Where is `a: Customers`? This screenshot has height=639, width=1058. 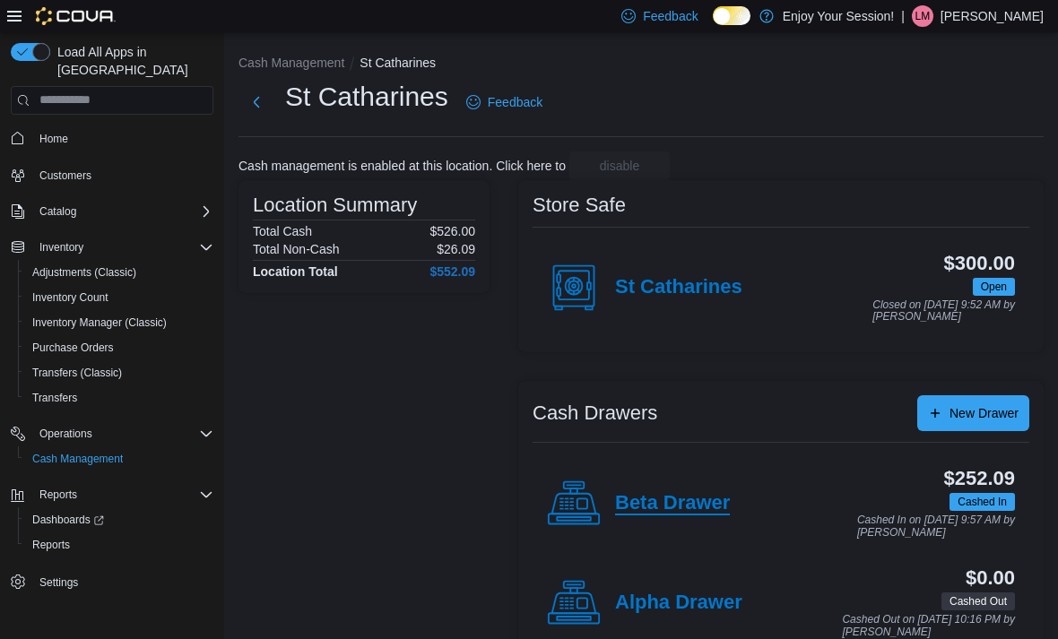 a: Customers is located at coordinates (65, 176).